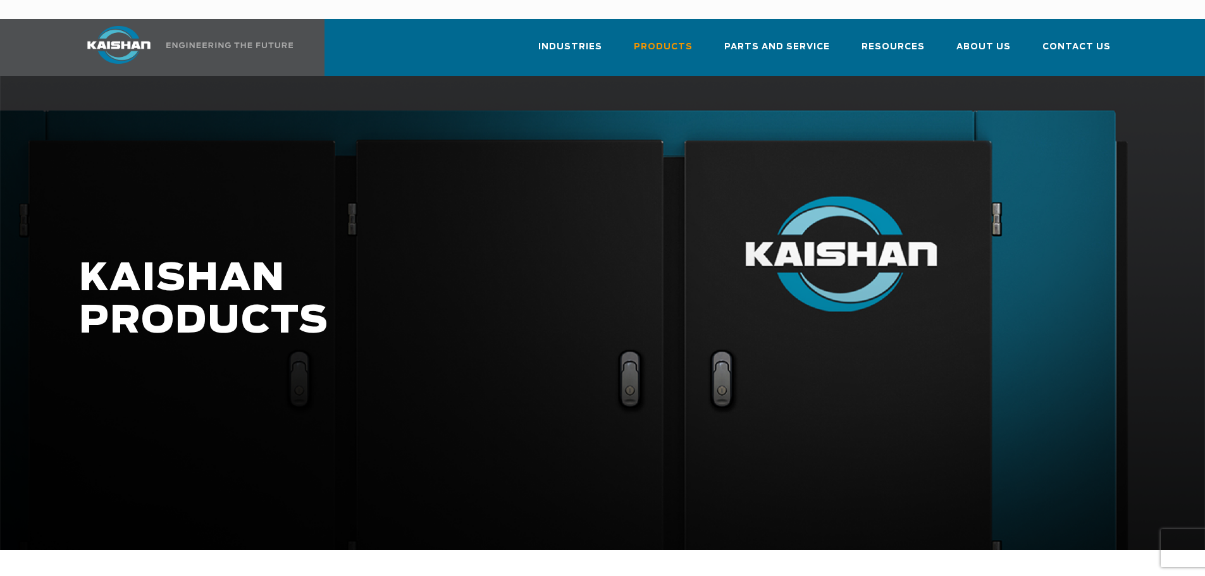 The width and height of the screenshot is (1205, 576). What do you see at coordinates (230, 45) in the screenshot?
I see `img: Engineering the future` at bounding box center [230, 45].